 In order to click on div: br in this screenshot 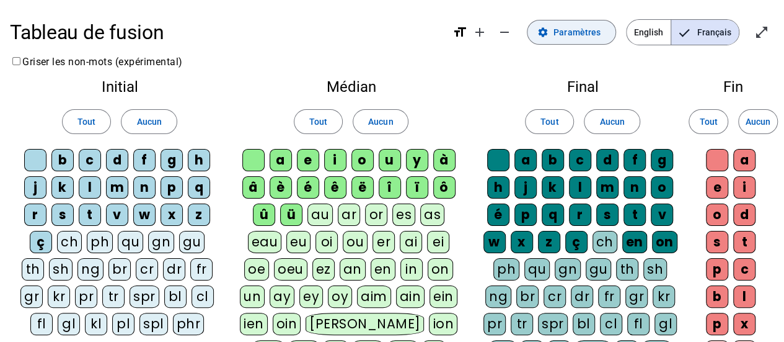, I will do `click(528, 296)`.